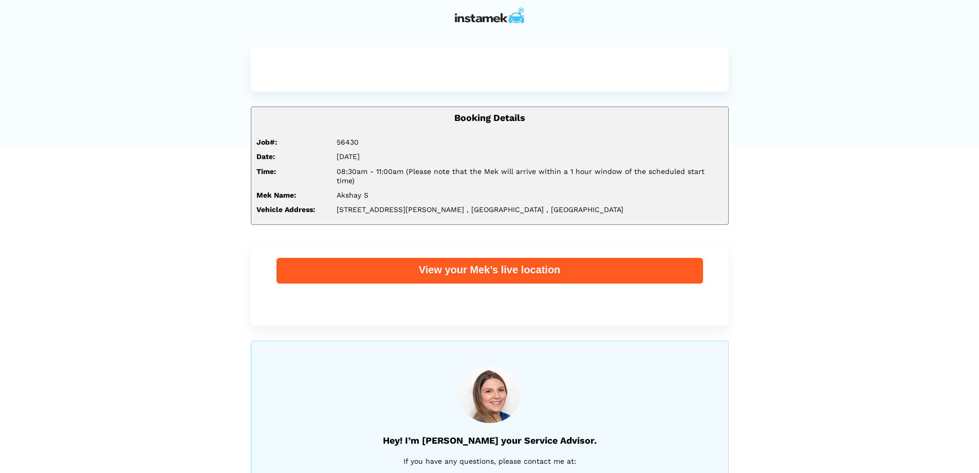 This screenshot has width=979, height=473. I want to click on div: 08:30am - 11:00am (Please note that the Mek will arrive within a 1 hour window of the scheduled s..., so click(530, 176).